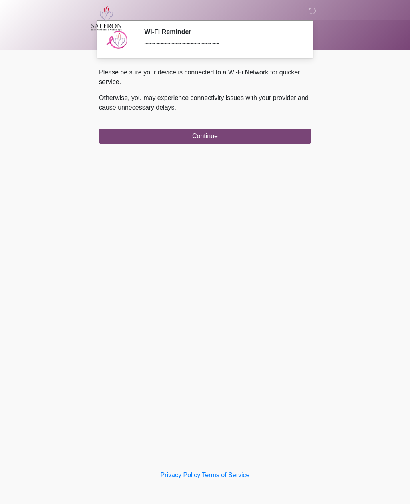  I want to click on p: Otherwise, you may experience connectivity issues with your provider and cause unnecessary delays, so click(205, 103).